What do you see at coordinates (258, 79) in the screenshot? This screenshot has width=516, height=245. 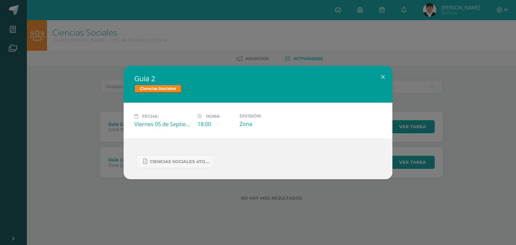 I see `h2: Guia 2` at bounding box center [258, 79].